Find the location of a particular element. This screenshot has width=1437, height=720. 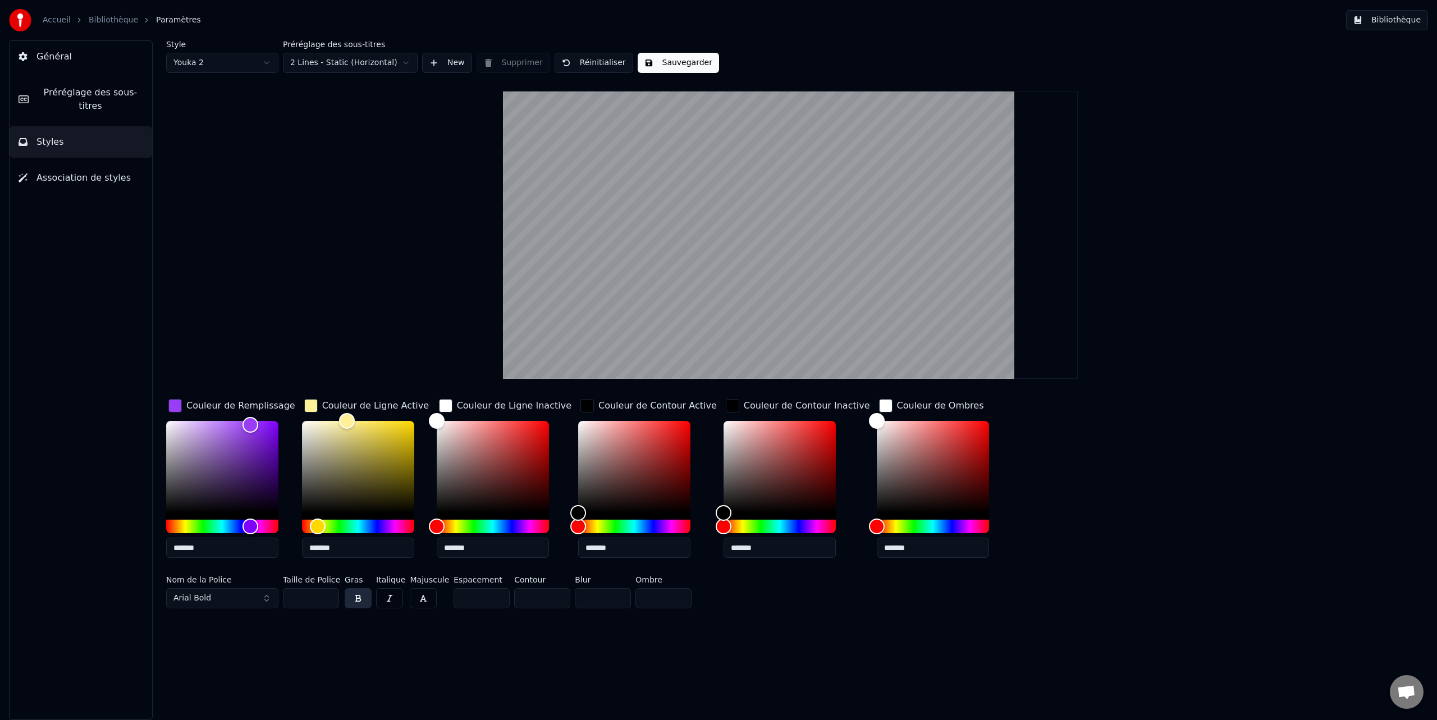

div: Couleur de Ombres is located at coordinates (940, 406).